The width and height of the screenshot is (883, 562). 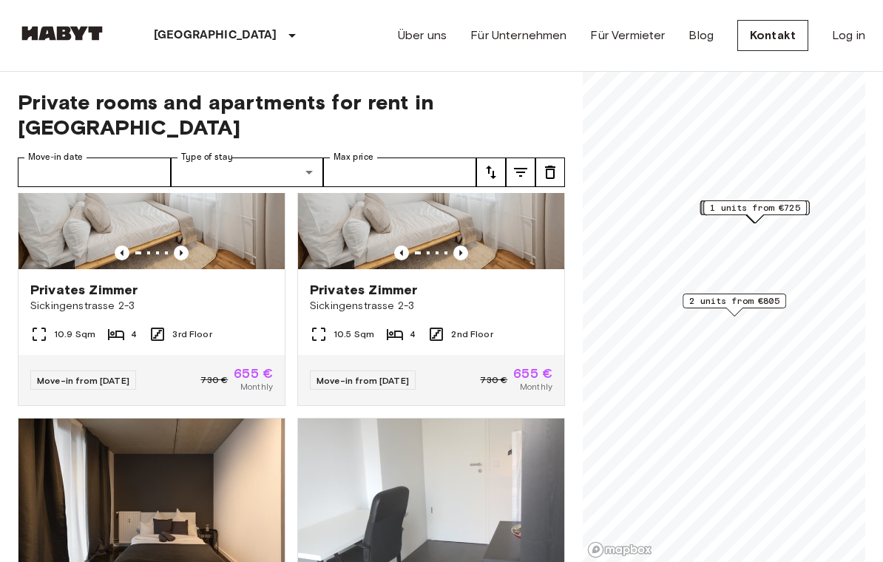 I want to click on span: 10.5 Sqm, so click(x=354, y=334).